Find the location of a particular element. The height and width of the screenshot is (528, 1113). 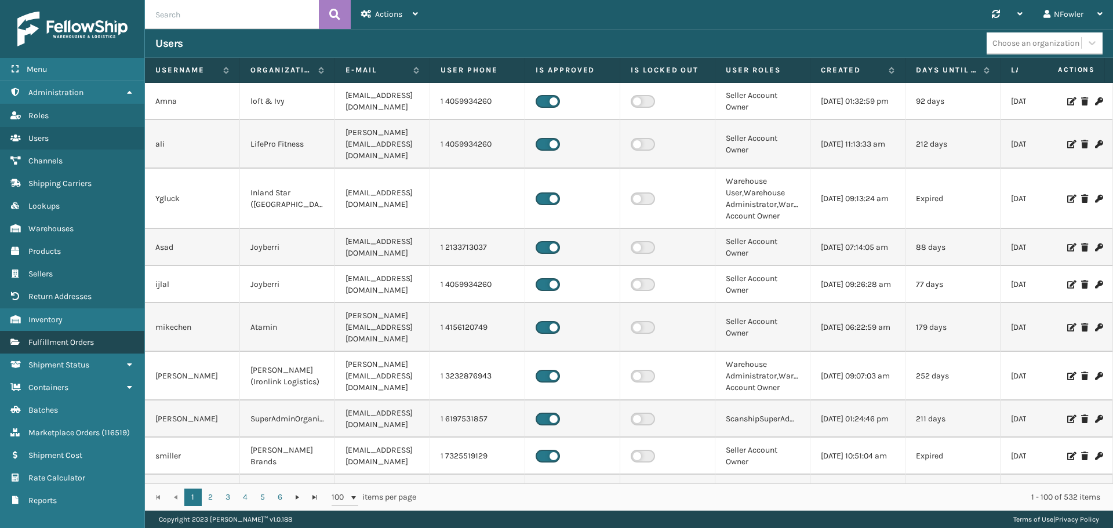

span: Return Addresses is located at coordinates (60, 296).